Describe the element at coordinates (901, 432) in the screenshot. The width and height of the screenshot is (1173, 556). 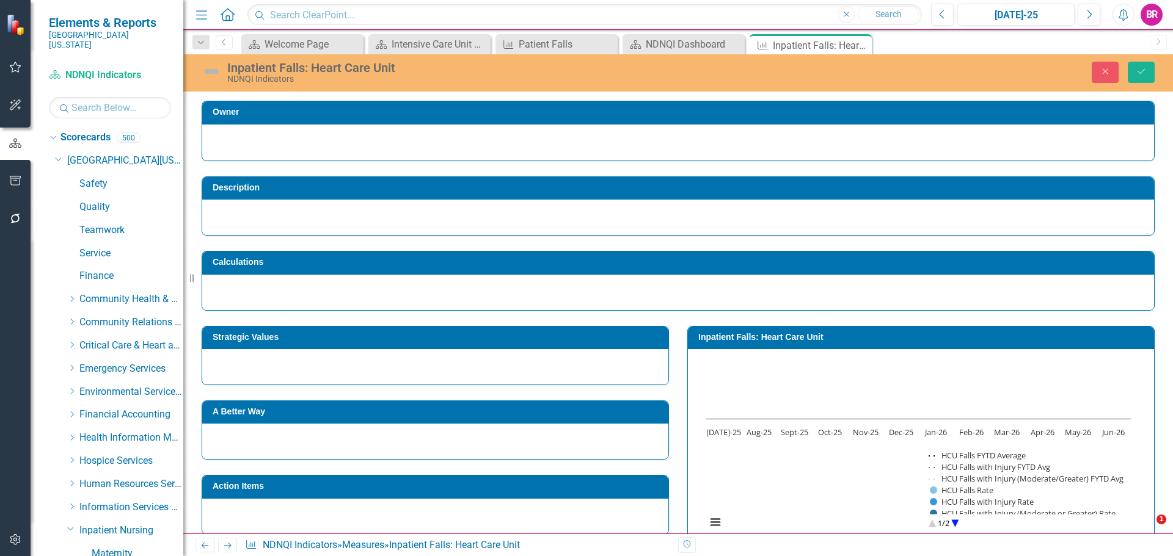
I see `text: Dec-25` at that location.